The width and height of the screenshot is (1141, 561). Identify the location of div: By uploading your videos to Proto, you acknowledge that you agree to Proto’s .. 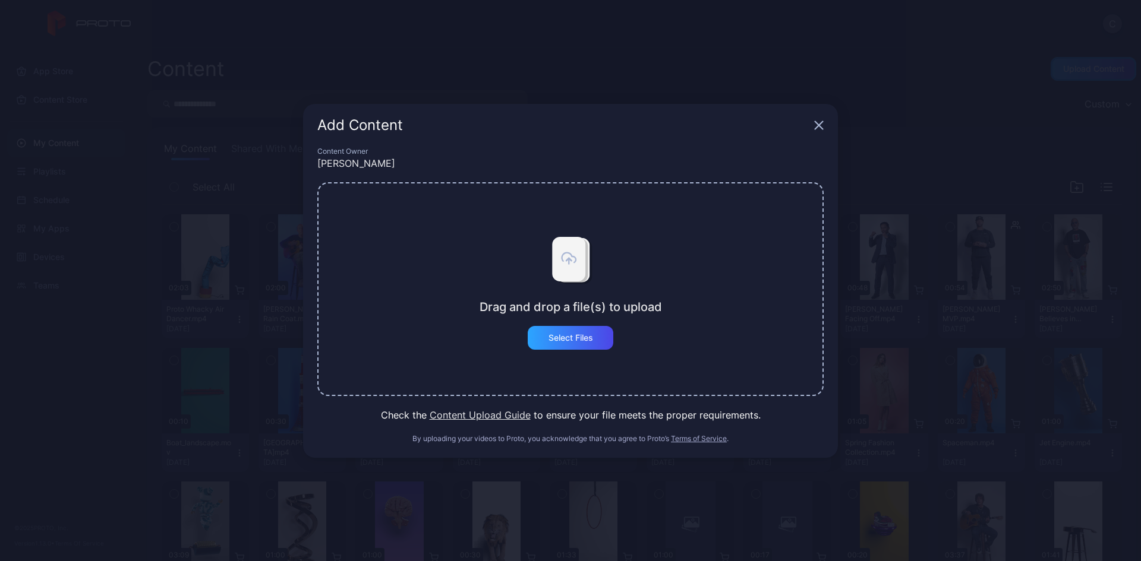
(570, 439).